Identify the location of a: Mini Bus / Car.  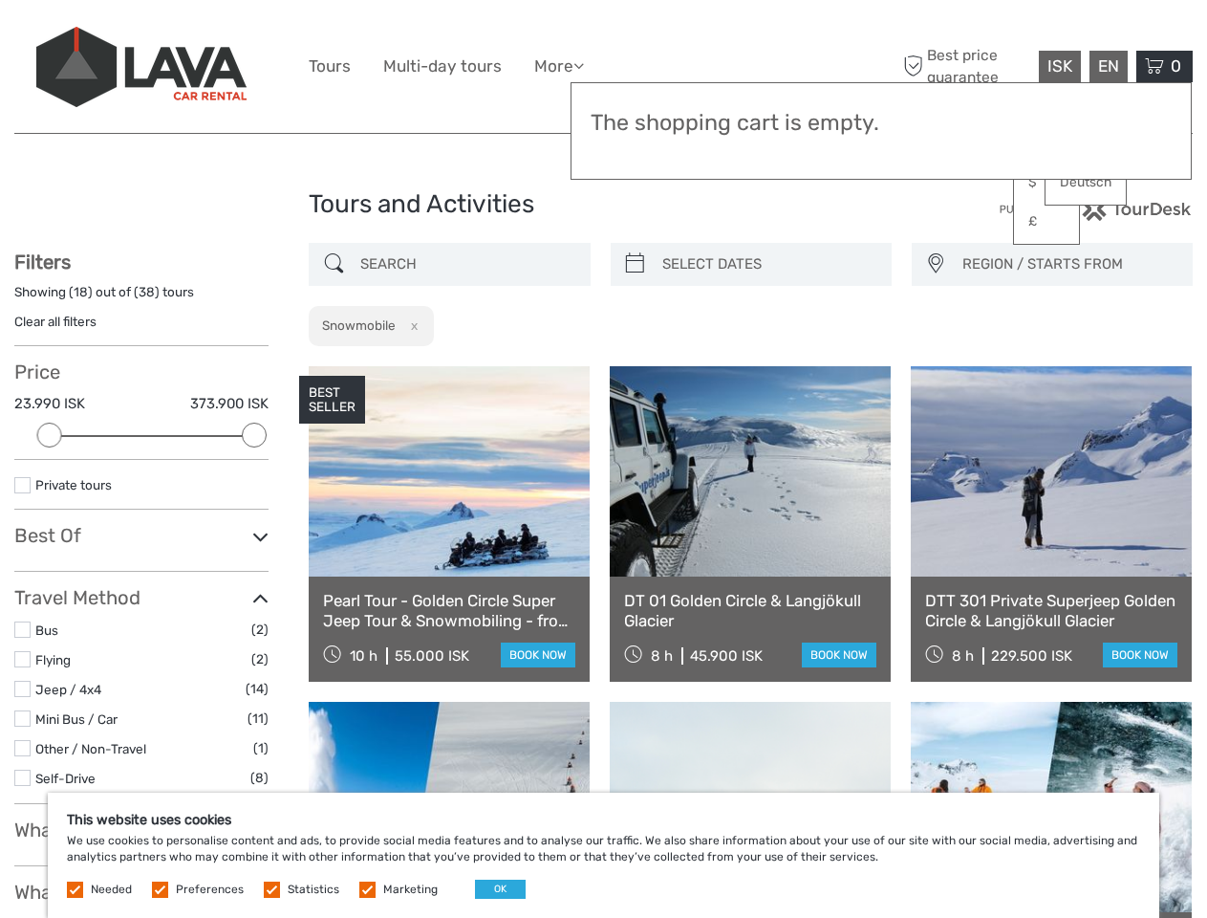
(76, 719).